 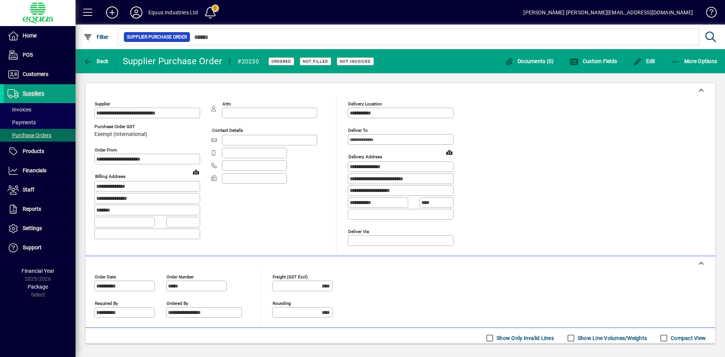 I want to click on span: Not Invoiced, so click(x=356, y=61).